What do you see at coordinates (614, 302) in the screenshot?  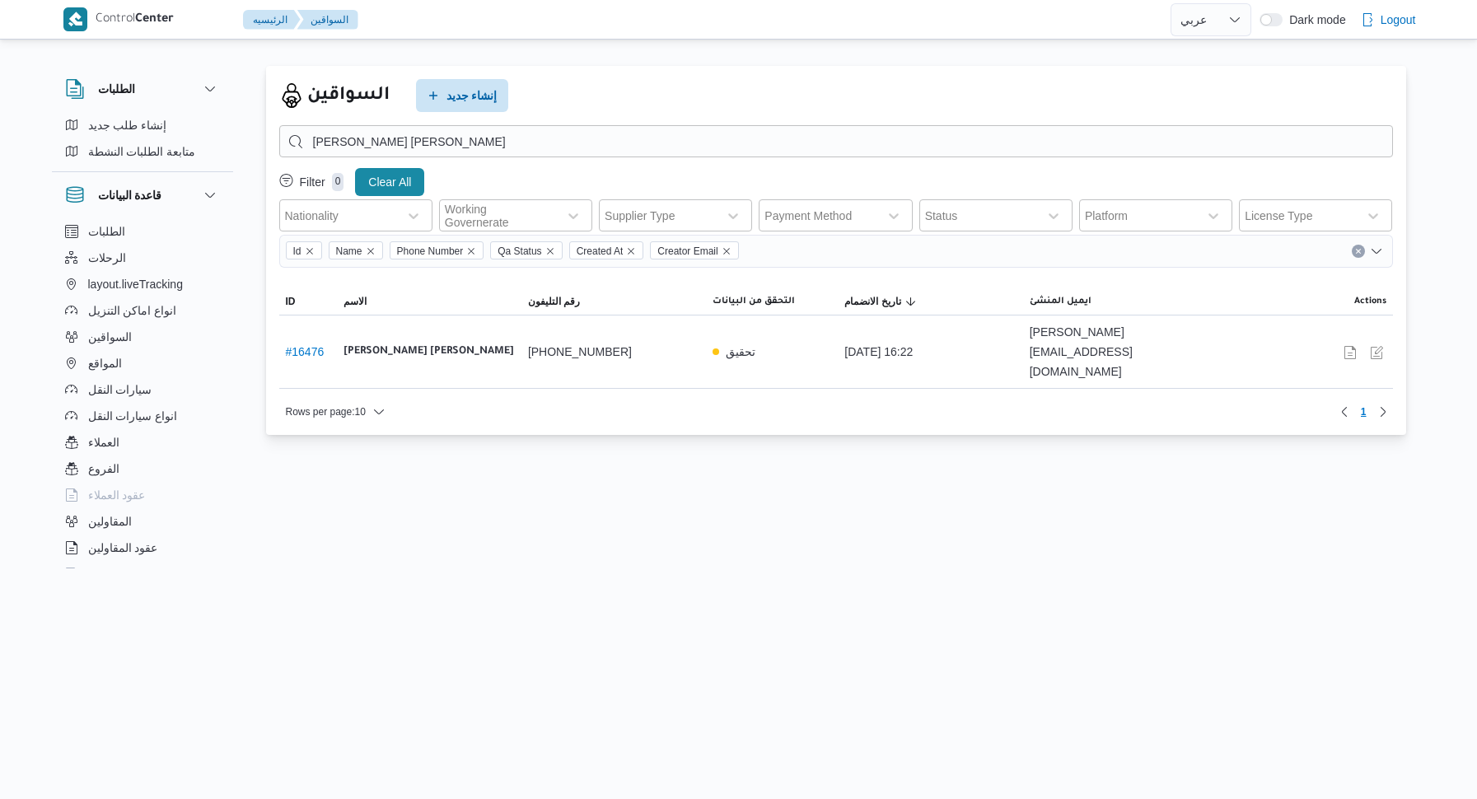 I see `button: رقم التليفون` at bounding box center [614, 302].